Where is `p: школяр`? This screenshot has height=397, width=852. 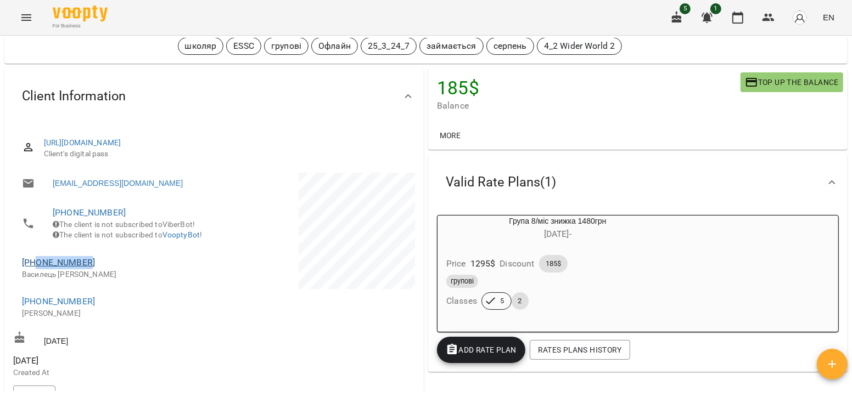 p: школяр is located at coordinates (201, 46).